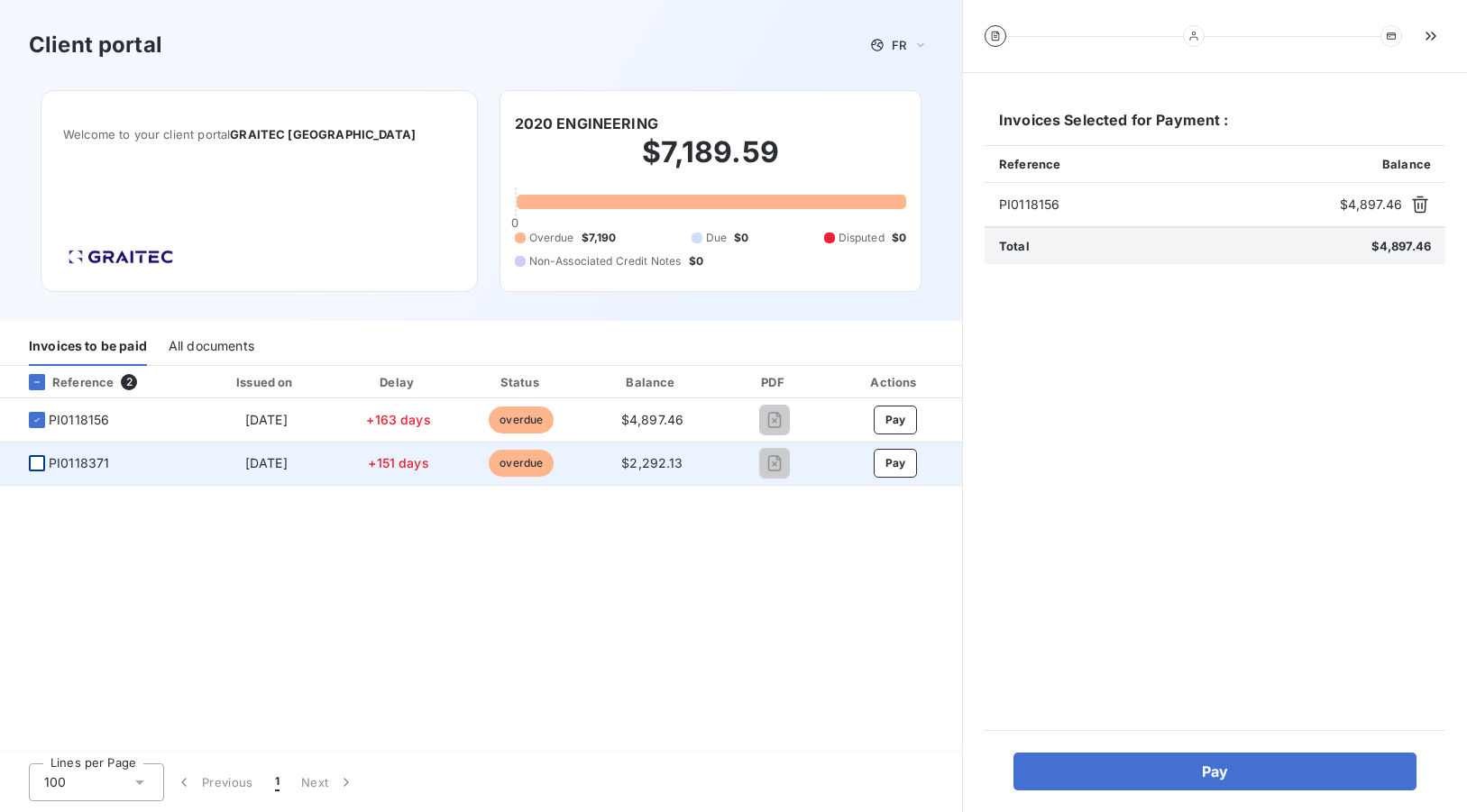 Image resolution: width=1467 pixels, height=812 pixels. I want to click on div: Delay, so click(398, 382).